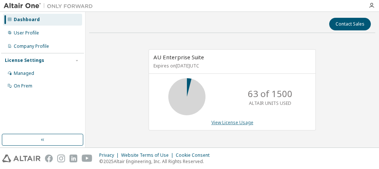 This screenshot has height=169, width=379. I want to click on p: © 2025 Altair Engineering, Inc. All Rights Reserved., so click(156, 161).